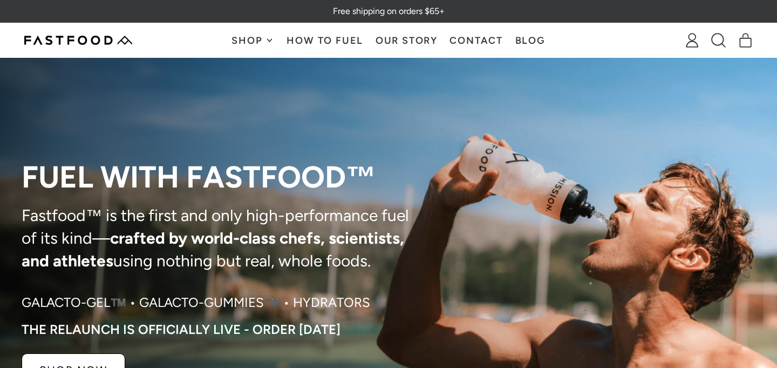 The width and height of the screenshot is (777, 368). What do you see at coordinates (213, 249) in the screenshot?
I see `strong: crafted by world-class chefs, scientists, and athletes` at bounding box center [213, 249].